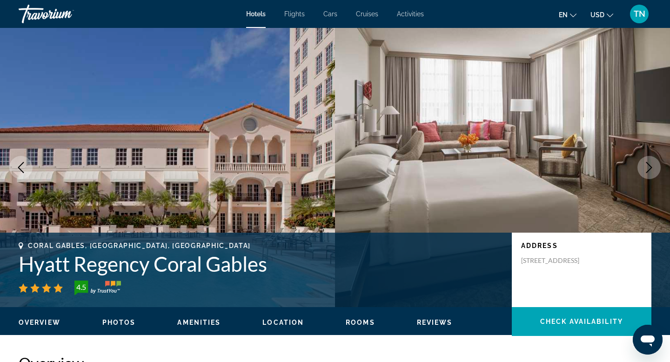  I want to click on p: Address, so click(582, 246).